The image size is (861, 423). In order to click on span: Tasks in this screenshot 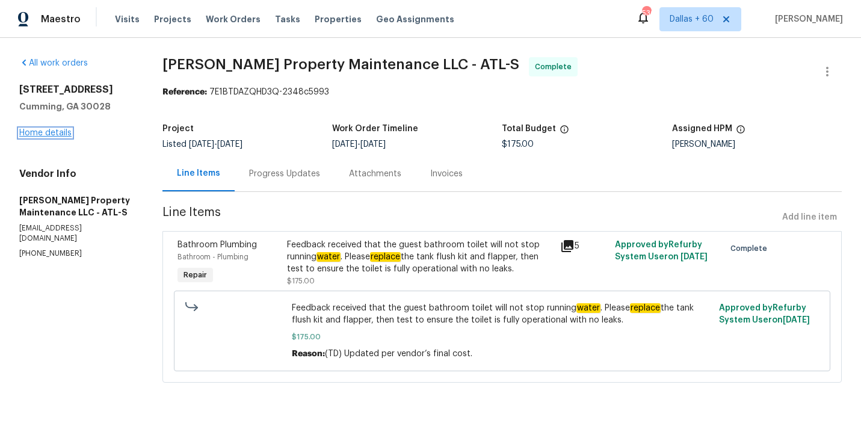, I will do `click(288, 19)`.